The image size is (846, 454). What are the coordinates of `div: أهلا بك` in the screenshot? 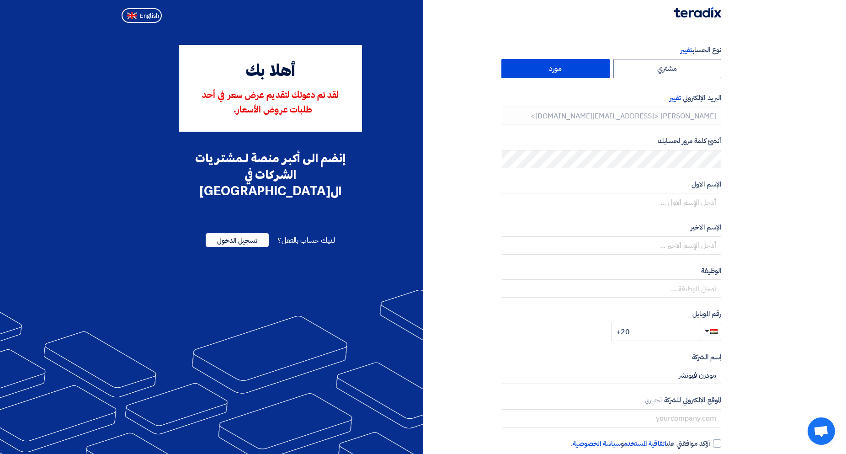 It's located at (271, 72).